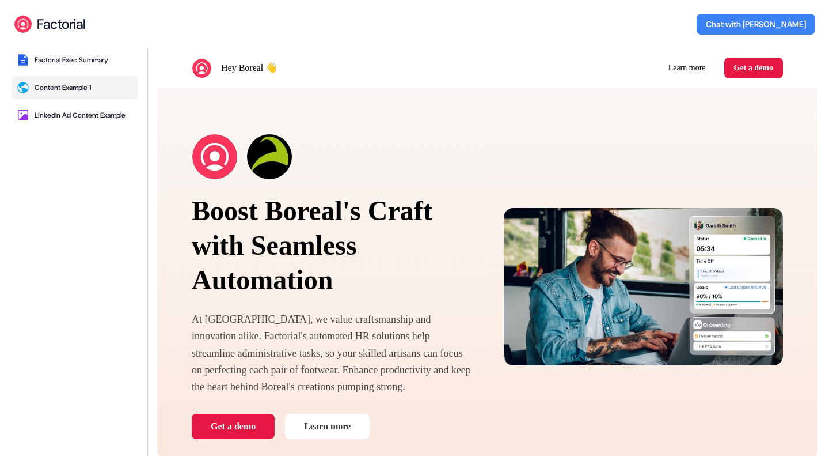  I want to click on button: LinkedIn Ad Content Example, so click(75, 115).